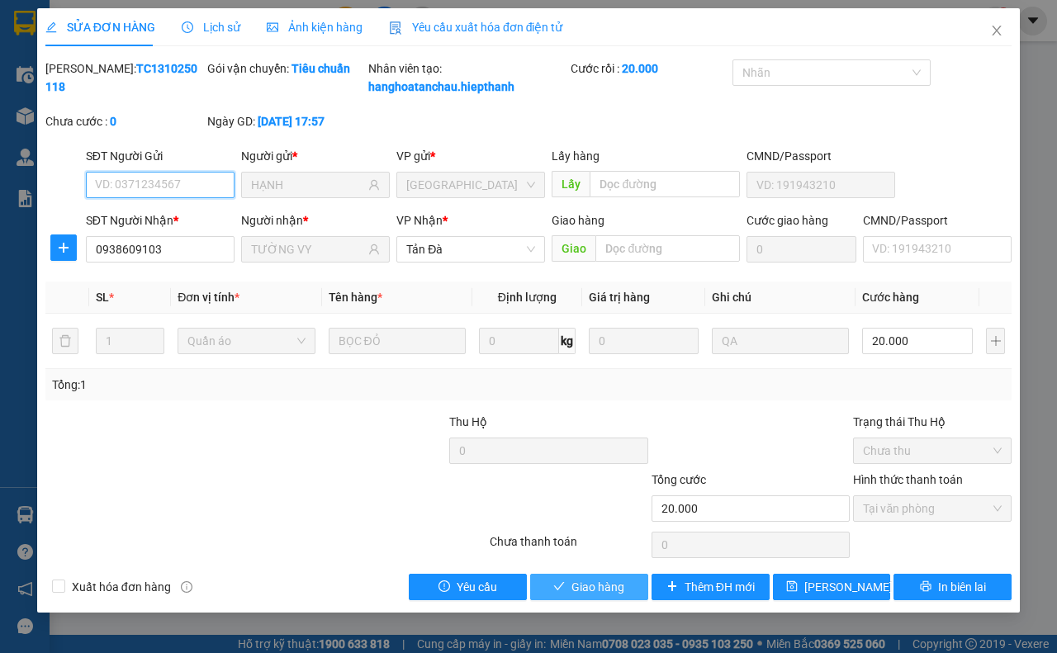  Describe the element at coordinates (173, 50) in the screenshot. I see `strong: BIÊN NHẬN` at that location.